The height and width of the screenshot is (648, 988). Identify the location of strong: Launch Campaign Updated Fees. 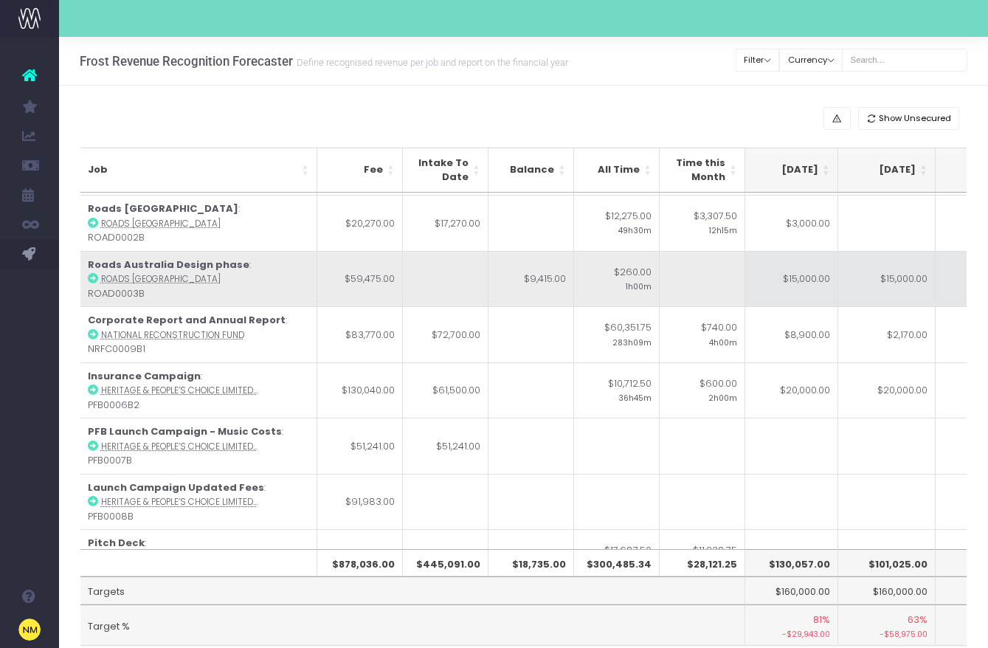
(176, 487).